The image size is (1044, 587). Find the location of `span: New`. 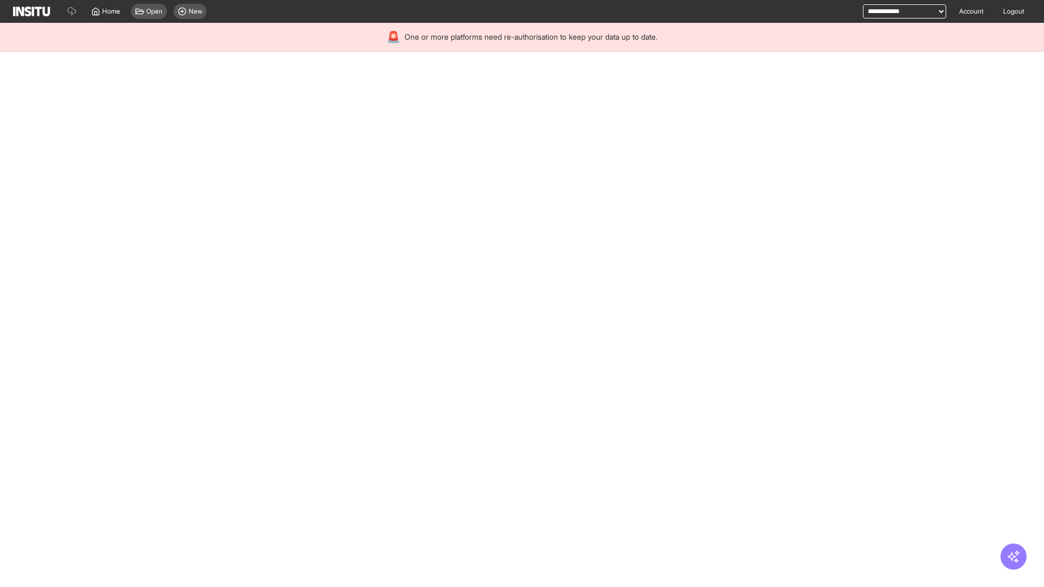

span: New is located at coordinates (195, 11).